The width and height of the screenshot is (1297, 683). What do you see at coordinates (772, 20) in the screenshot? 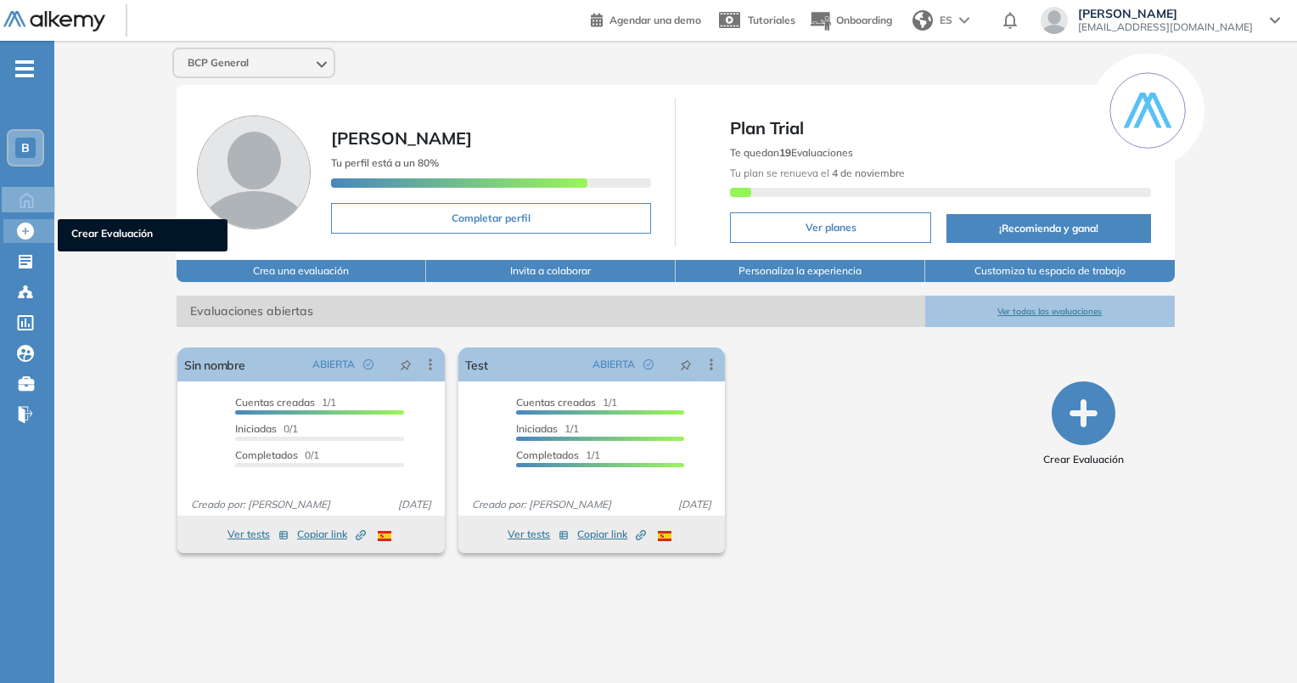
I see `span: Tutoriales` at bounding box center [772, 20].